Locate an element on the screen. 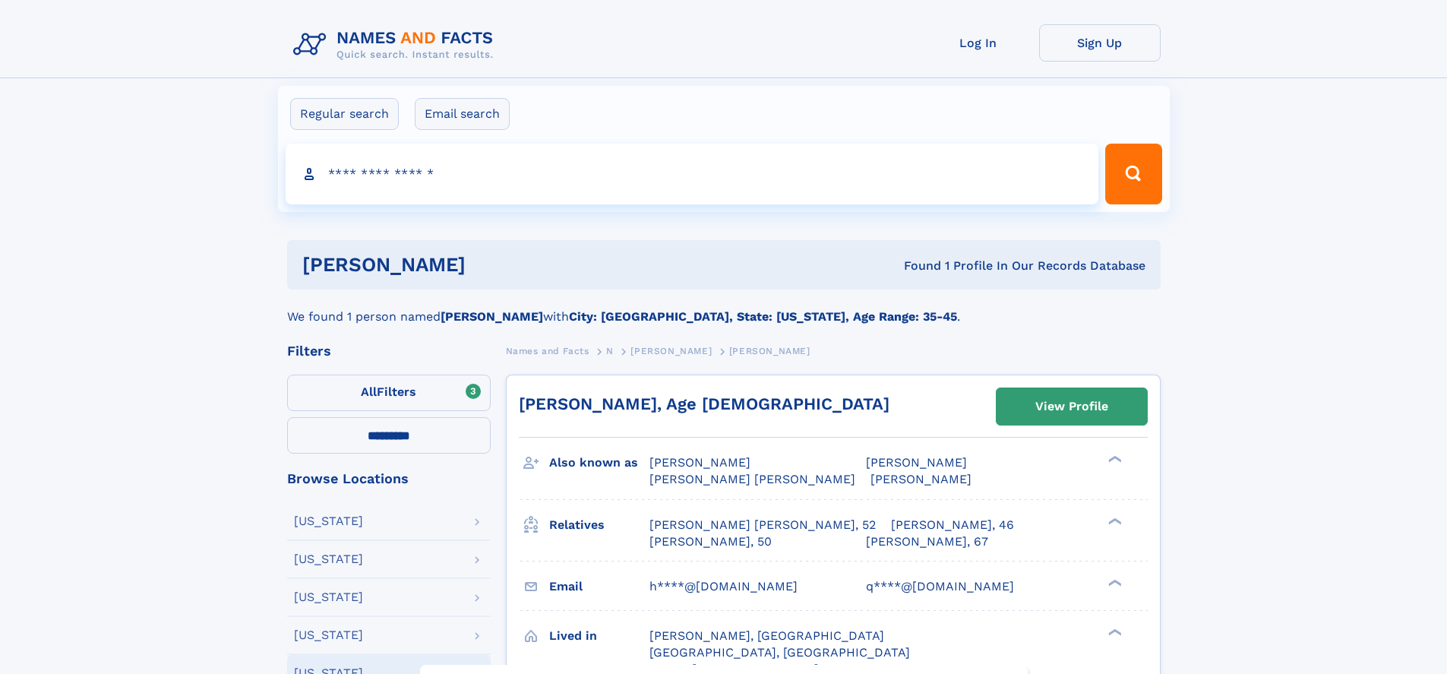 This screenshot has height=674, width=1447. div: We found 1 person named with . is located at coordinates (724, 308).